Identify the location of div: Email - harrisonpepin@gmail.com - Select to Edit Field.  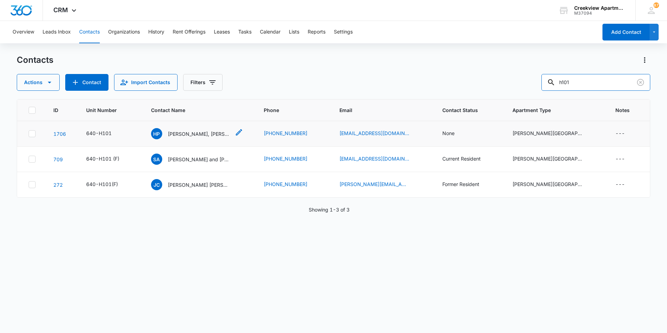
(381, 134).